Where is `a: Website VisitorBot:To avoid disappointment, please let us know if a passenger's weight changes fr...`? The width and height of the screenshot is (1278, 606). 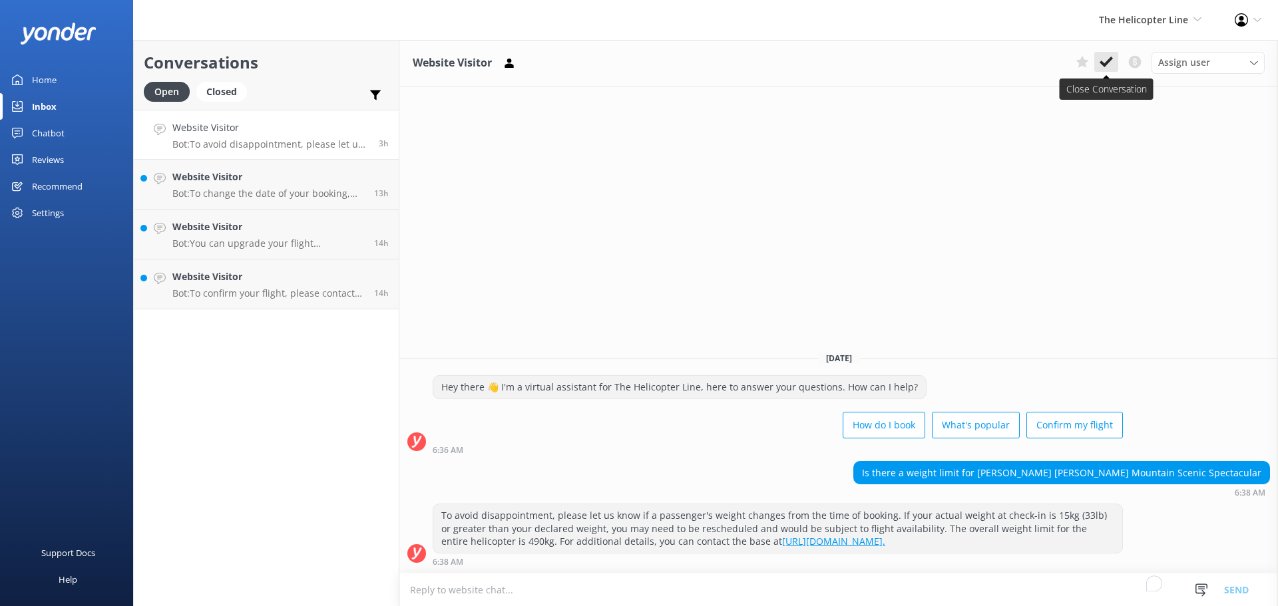 a: Website VisitorBot:To avoid disappointment, please let us know if a passenger's weight changes fr... is located at coordinates (266, 134).